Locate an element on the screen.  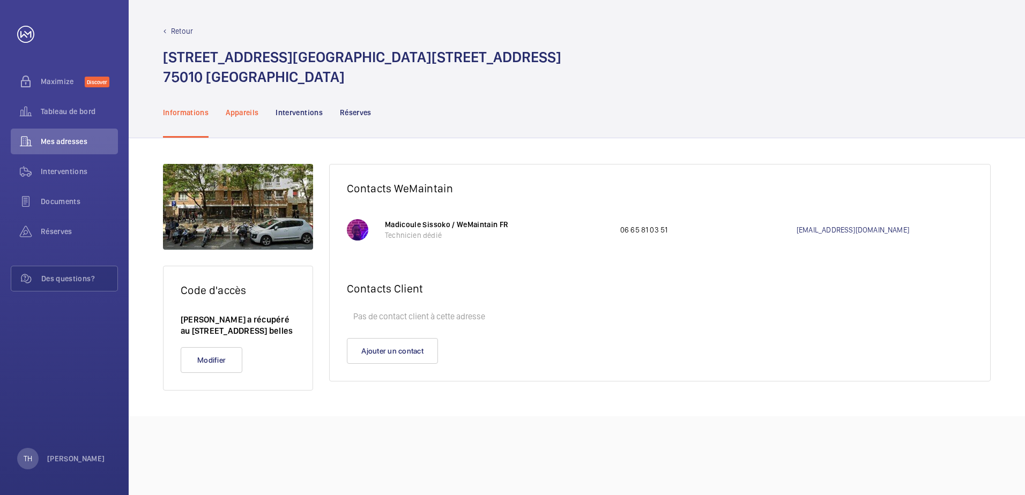
span: Interventions is located at coordinates (79, 172).